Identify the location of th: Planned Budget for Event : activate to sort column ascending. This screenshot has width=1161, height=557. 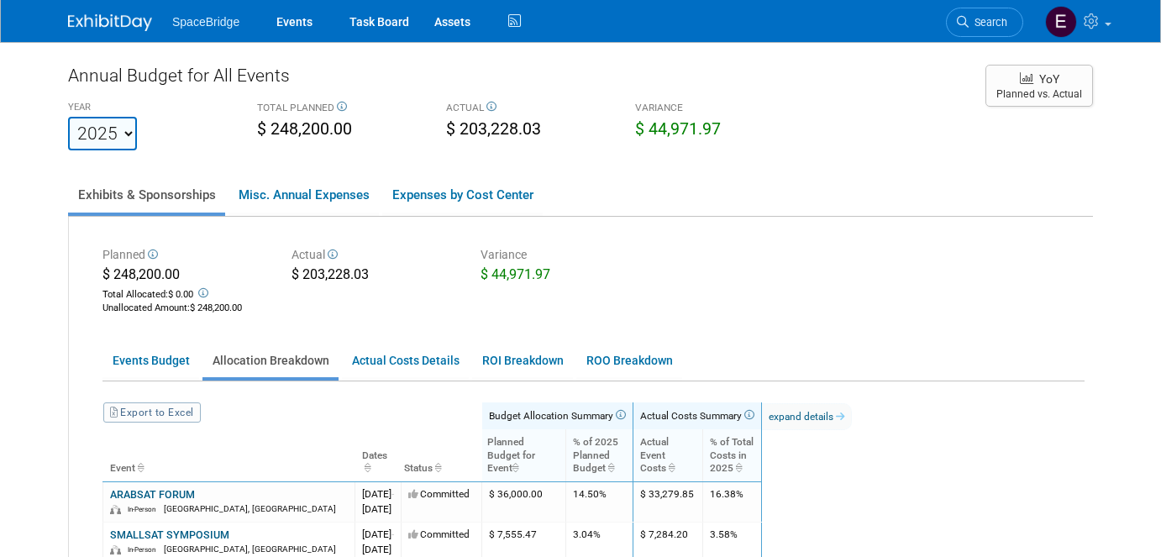
(524, 455).